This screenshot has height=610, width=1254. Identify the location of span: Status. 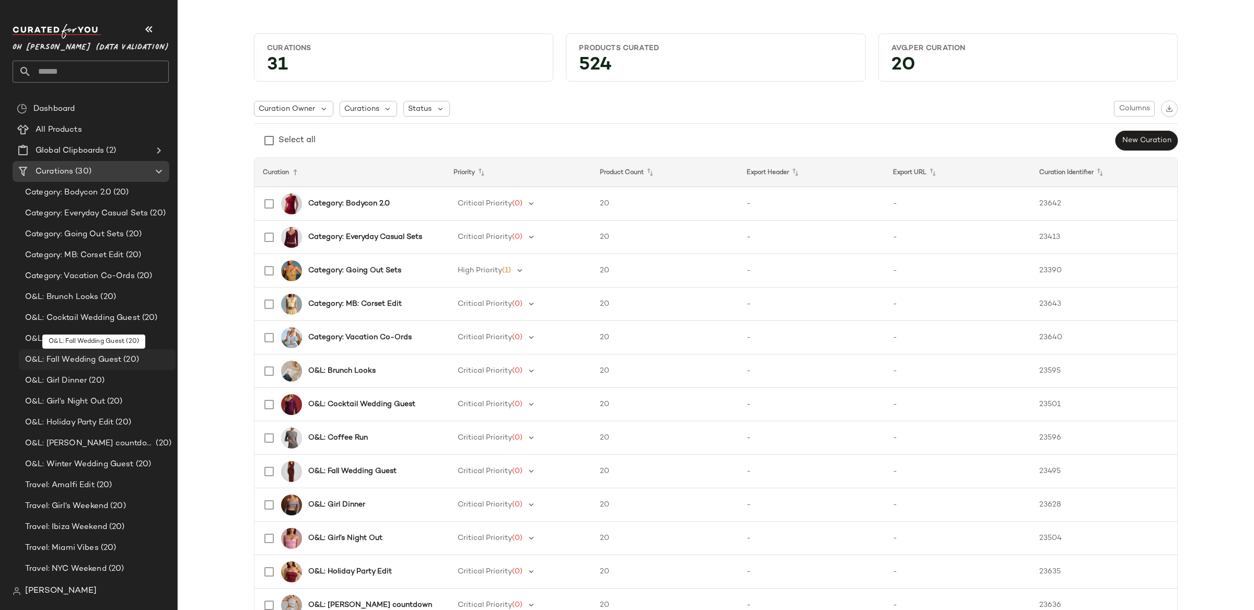
(420, 109).